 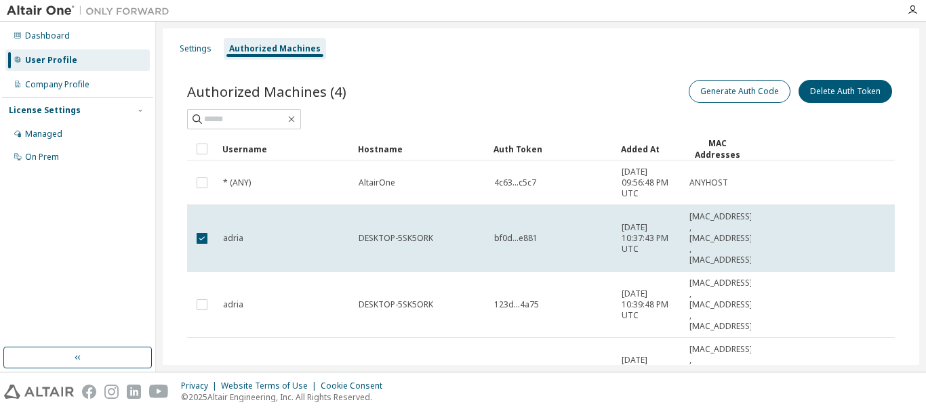 What do you see at coordinates (270, 386) in the screenshot?
I see `div: Website Terms of Use` at bounding box center [270, 386].